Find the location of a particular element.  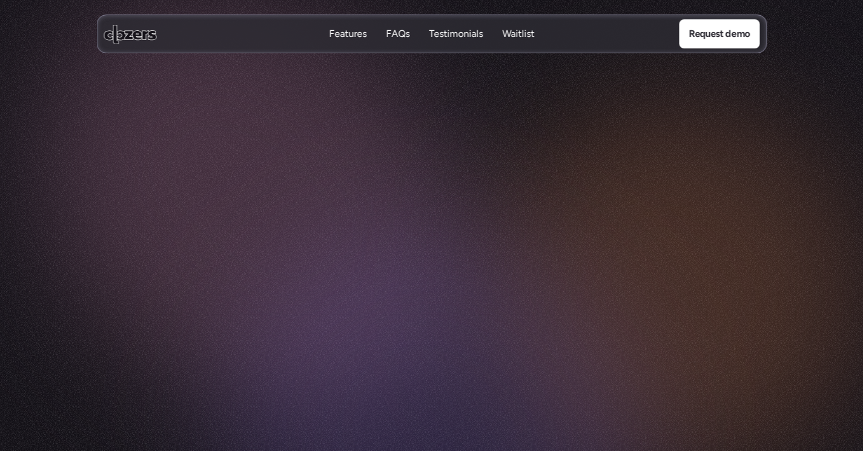

a: Book demo is located at coordinates (486, 252).